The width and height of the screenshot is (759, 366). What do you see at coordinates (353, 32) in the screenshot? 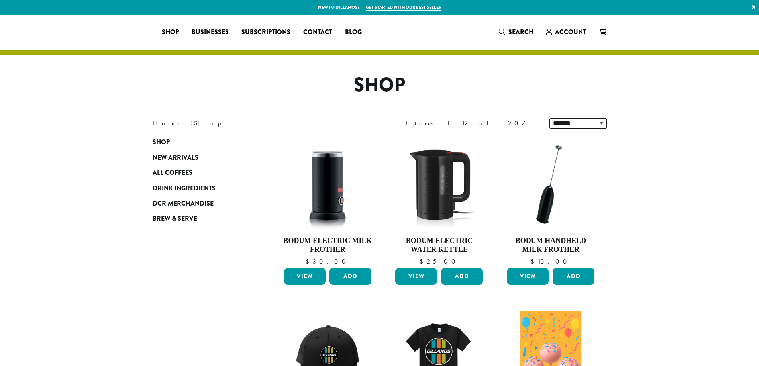
I see `span: Blog` at bounding box center [353, 32].